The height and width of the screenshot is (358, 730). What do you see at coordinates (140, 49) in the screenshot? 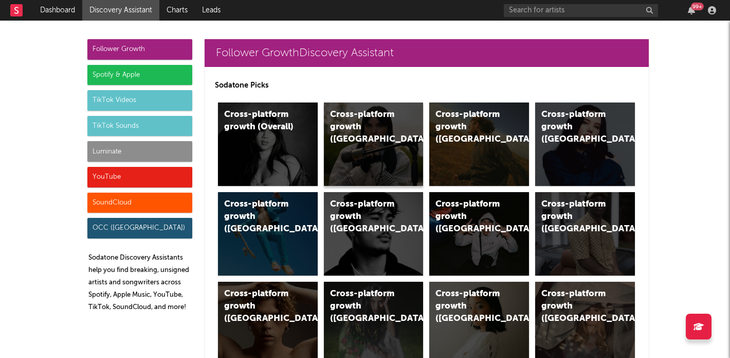
I see `div: Follower Growth` at bounding box center [140, 49].